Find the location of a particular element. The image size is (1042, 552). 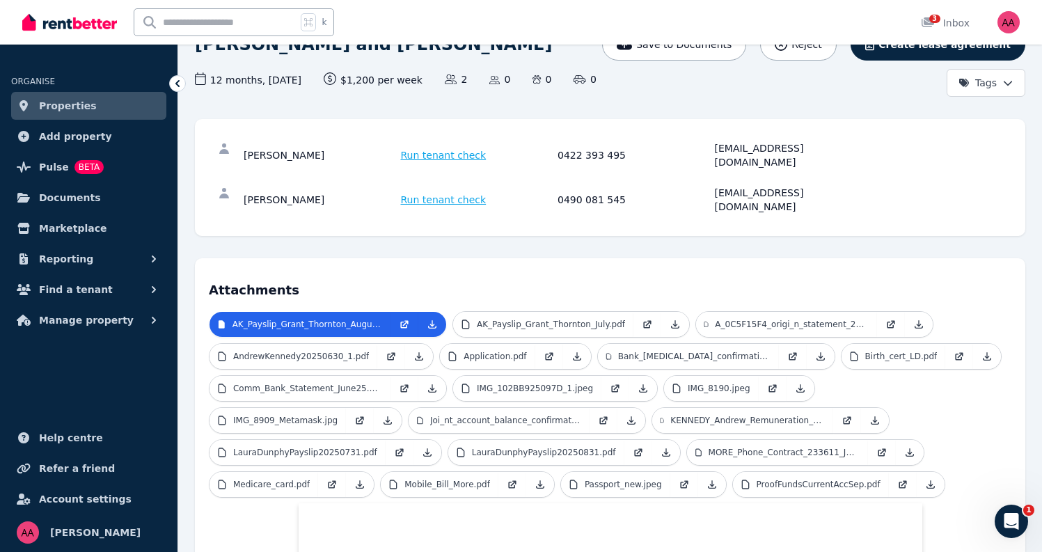

span: 1 is located at coordinates (1029, 510).